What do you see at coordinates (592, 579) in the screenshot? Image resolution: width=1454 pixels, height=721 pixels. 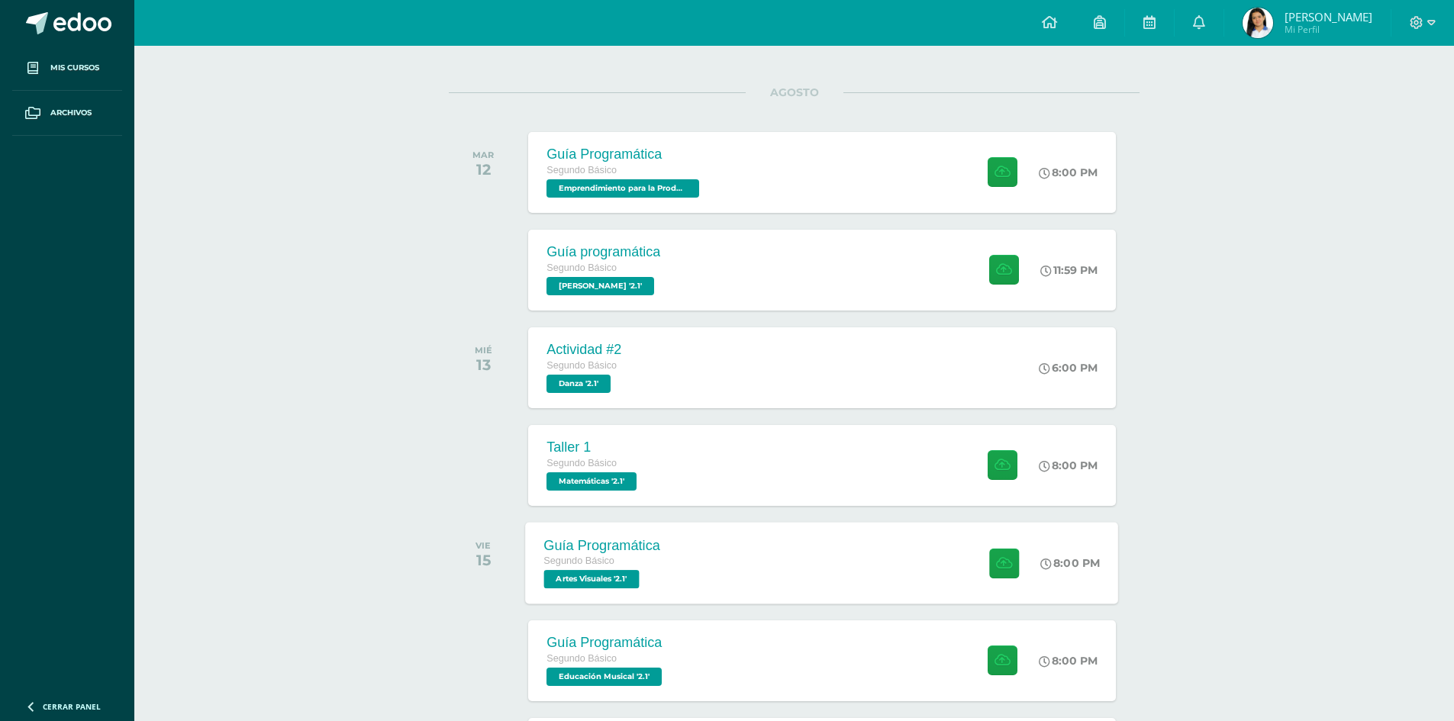 I see `span: Artes Visuales '2.1'` at bounding box center [592, 579].